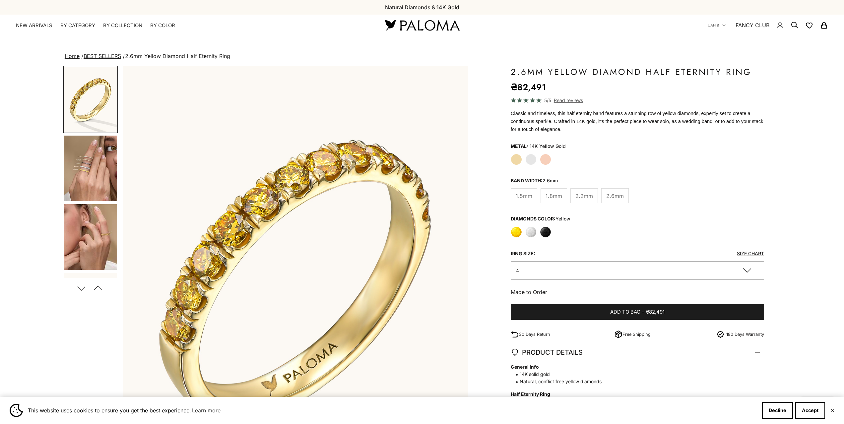 This screenshot has height=424, width=844. I want to click on legend: Metal:, so click(520, 146).